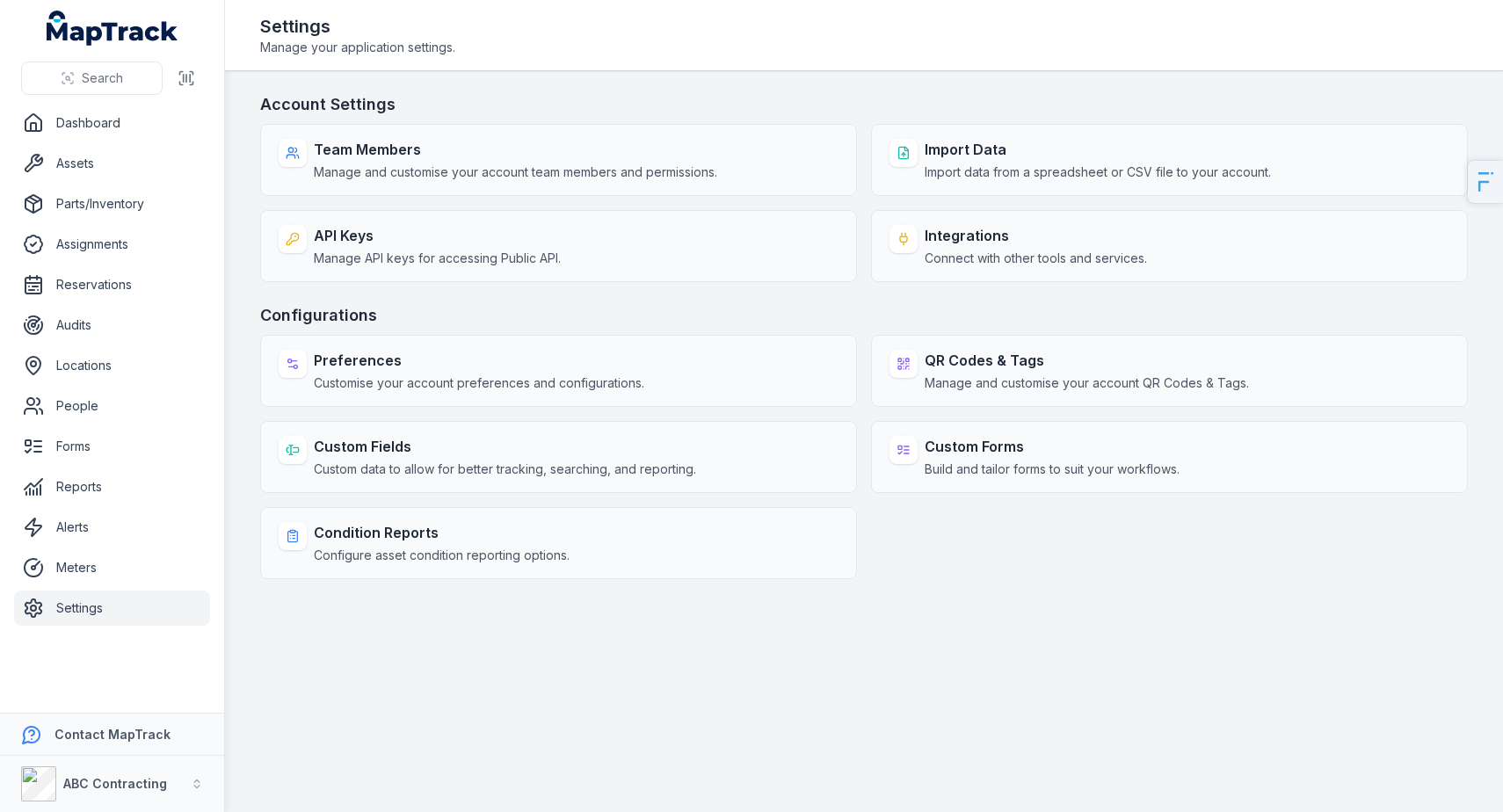 This screenshot has height=812, width=1503. Describe the element at coordinates (112, 285) in the screenshot. I see `a: Reservations` at that location.